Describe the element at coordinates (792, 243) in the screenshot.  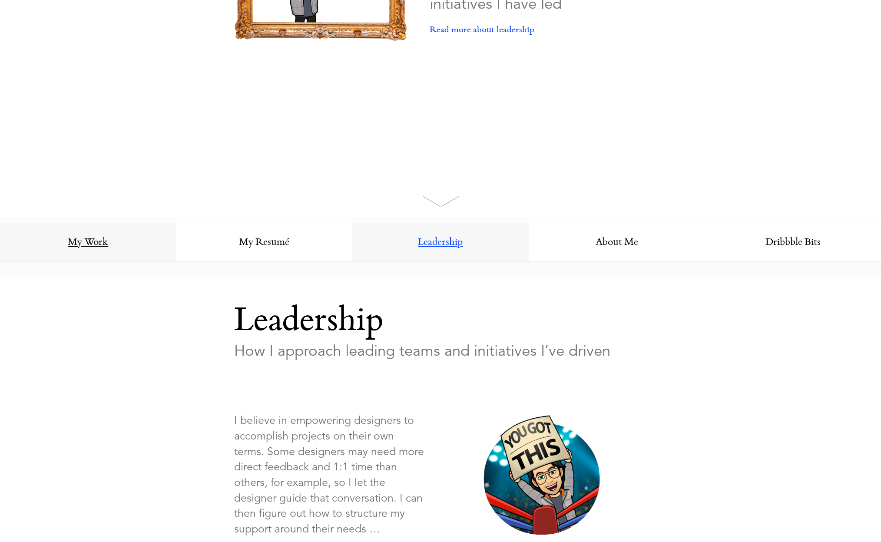
I see `a: Dribbble Bits` at that location.